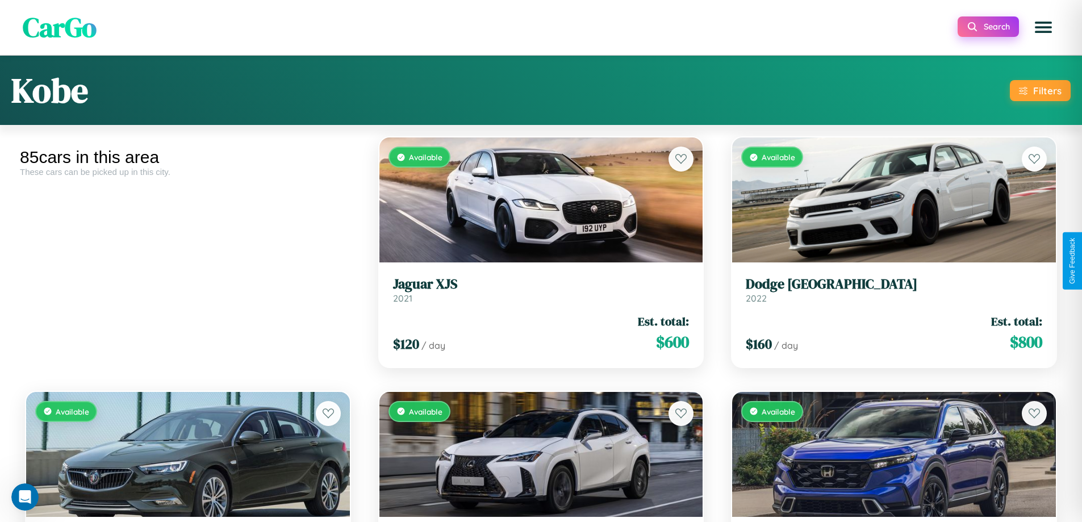  What do you see at coordinates (49, 90) in the screenshot?
I see `h1: Kobe` at bounding box center [49, 90].